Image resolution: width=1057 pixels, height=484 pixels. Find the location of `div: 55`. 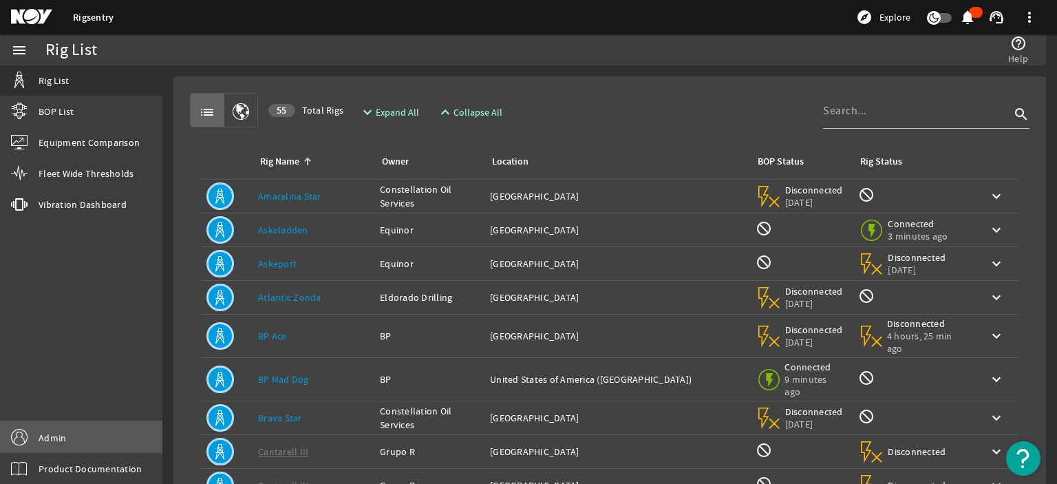

div: 55 is located at coordinates (281, 110).